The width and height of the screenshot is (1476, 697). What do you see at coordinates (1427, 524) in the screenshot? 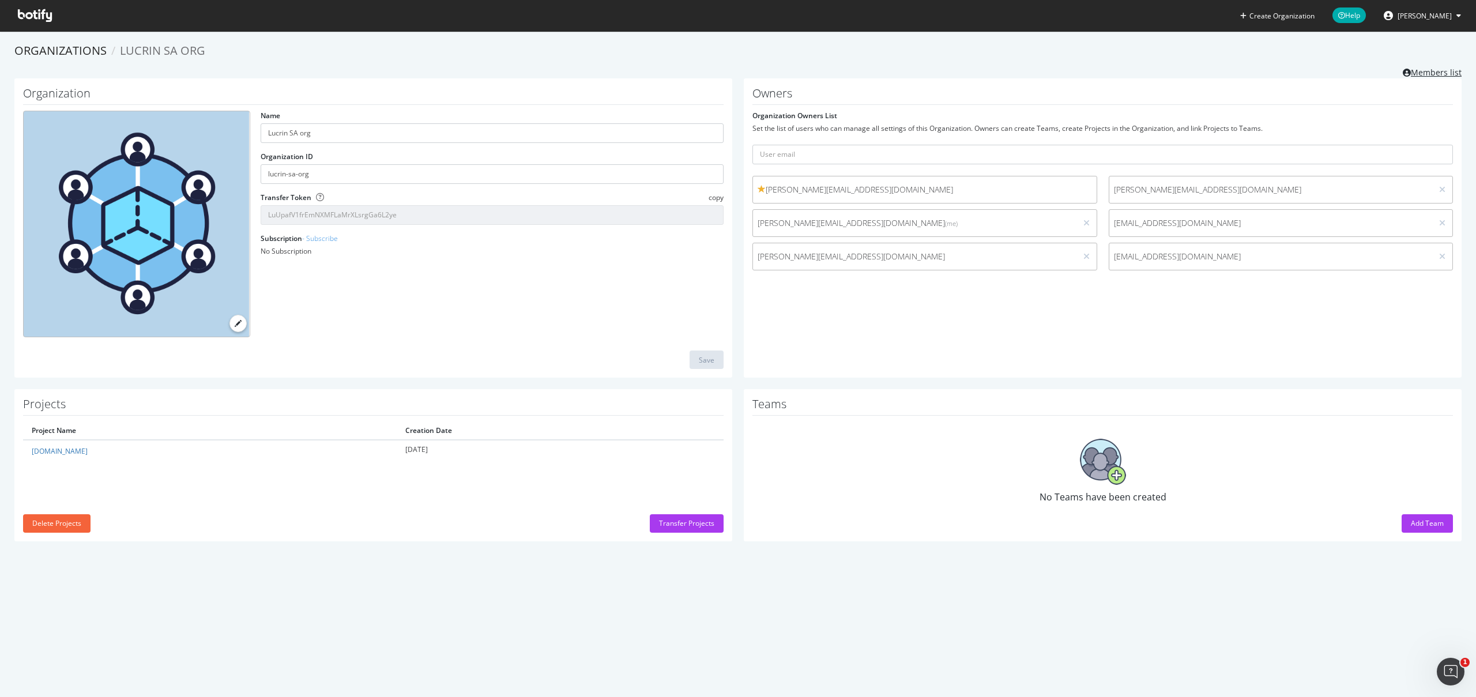
I see `button: Add Team` at bounding box center [1427, 524].